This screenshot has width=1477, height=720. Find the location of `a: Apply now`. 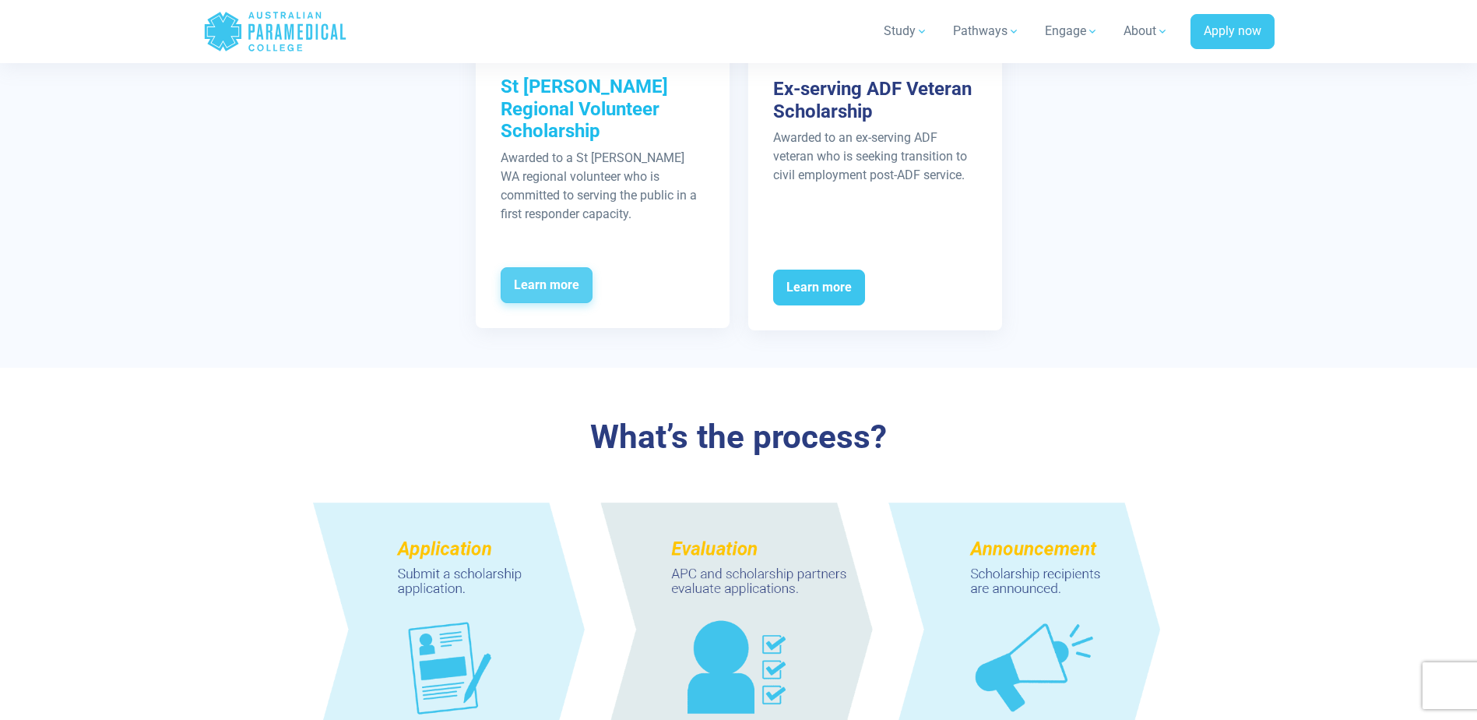

a: Apply now is located at coordinates (1233, 32).